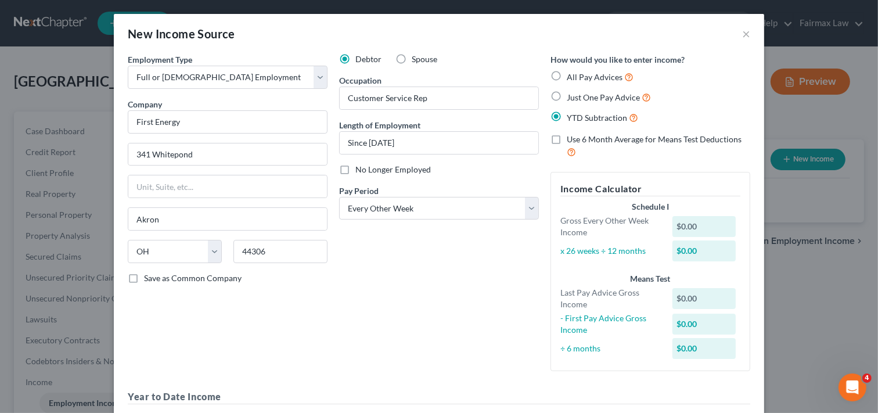  Describe the element at coordinates (228, 122) in the screenshot. I see `input: Search company by name...` at that location.